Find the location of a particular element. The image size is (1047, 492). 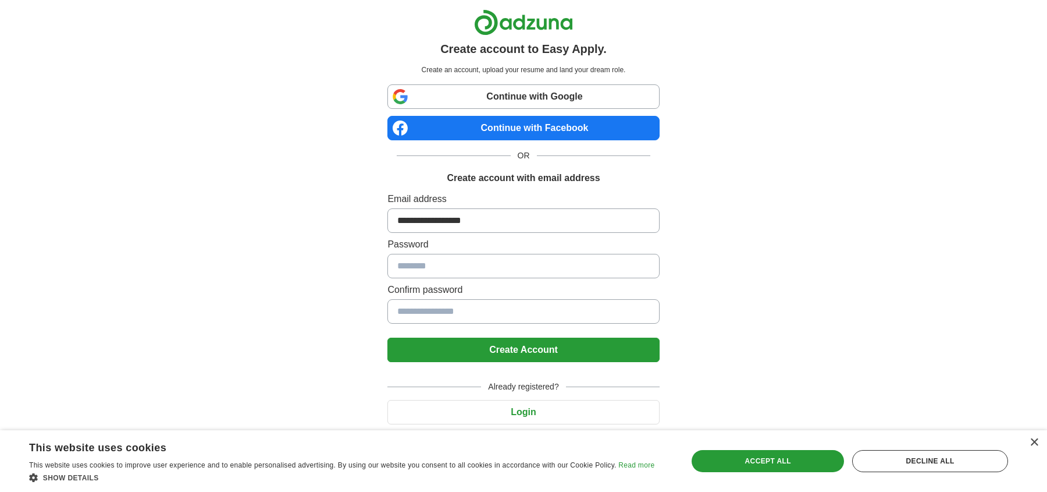

a: Continue with Google is located at coordinates (523, 97).